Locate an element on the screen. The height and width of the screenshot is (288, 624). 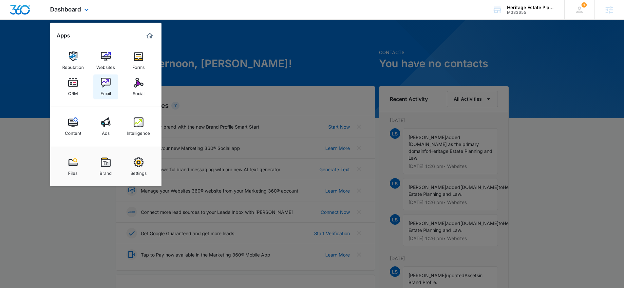
a: Reputation is located at coordinates (73, 61).